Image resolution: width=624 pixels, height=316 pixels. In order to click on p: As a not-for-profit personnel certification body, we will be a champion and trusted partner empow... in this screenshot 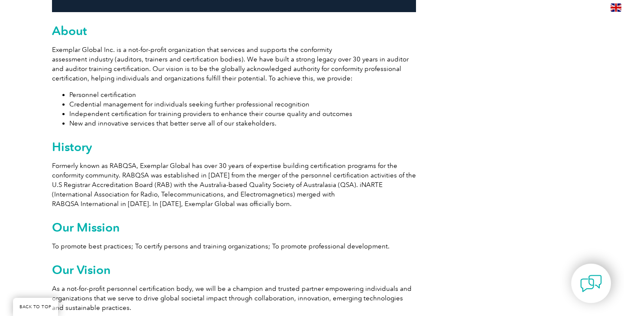, I will do `click(234, 298)`.